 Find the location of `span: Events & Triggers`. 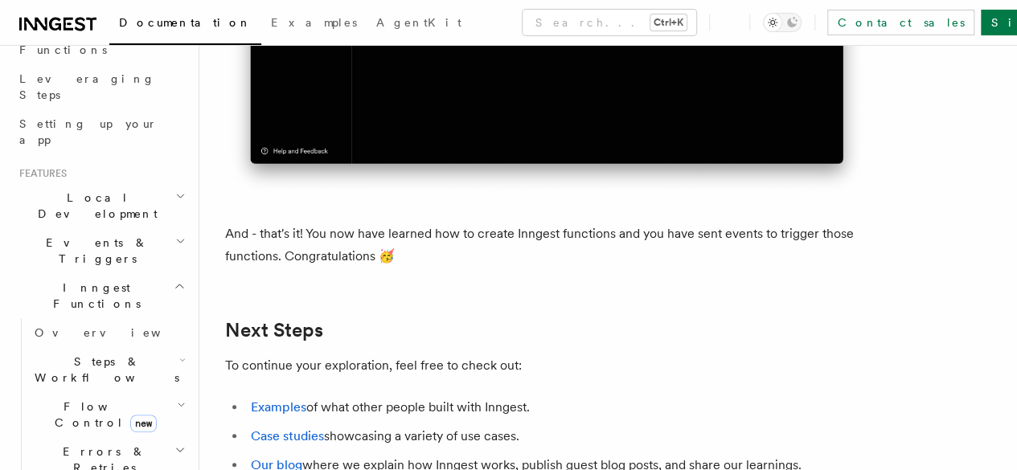

span: Events & Triggers is located at coordinates (94, 251).